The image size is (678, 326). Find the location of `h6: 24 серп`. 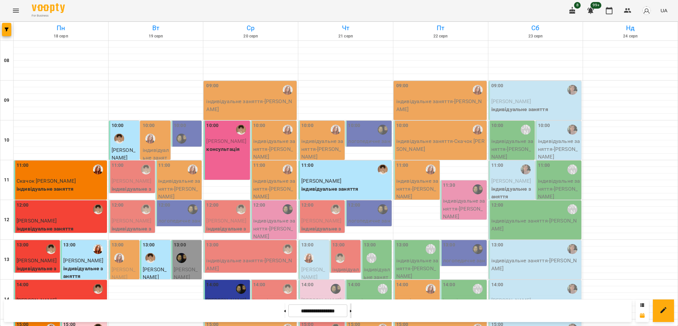

h6: 24 серп is located at coordinates (630, 36).